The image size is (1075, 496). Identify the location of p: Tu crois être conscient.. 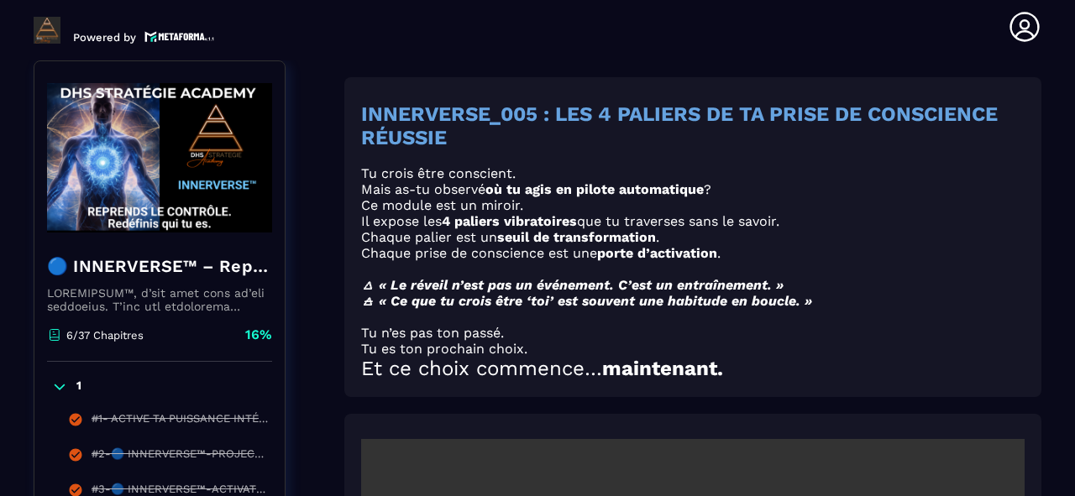
(693, 173).